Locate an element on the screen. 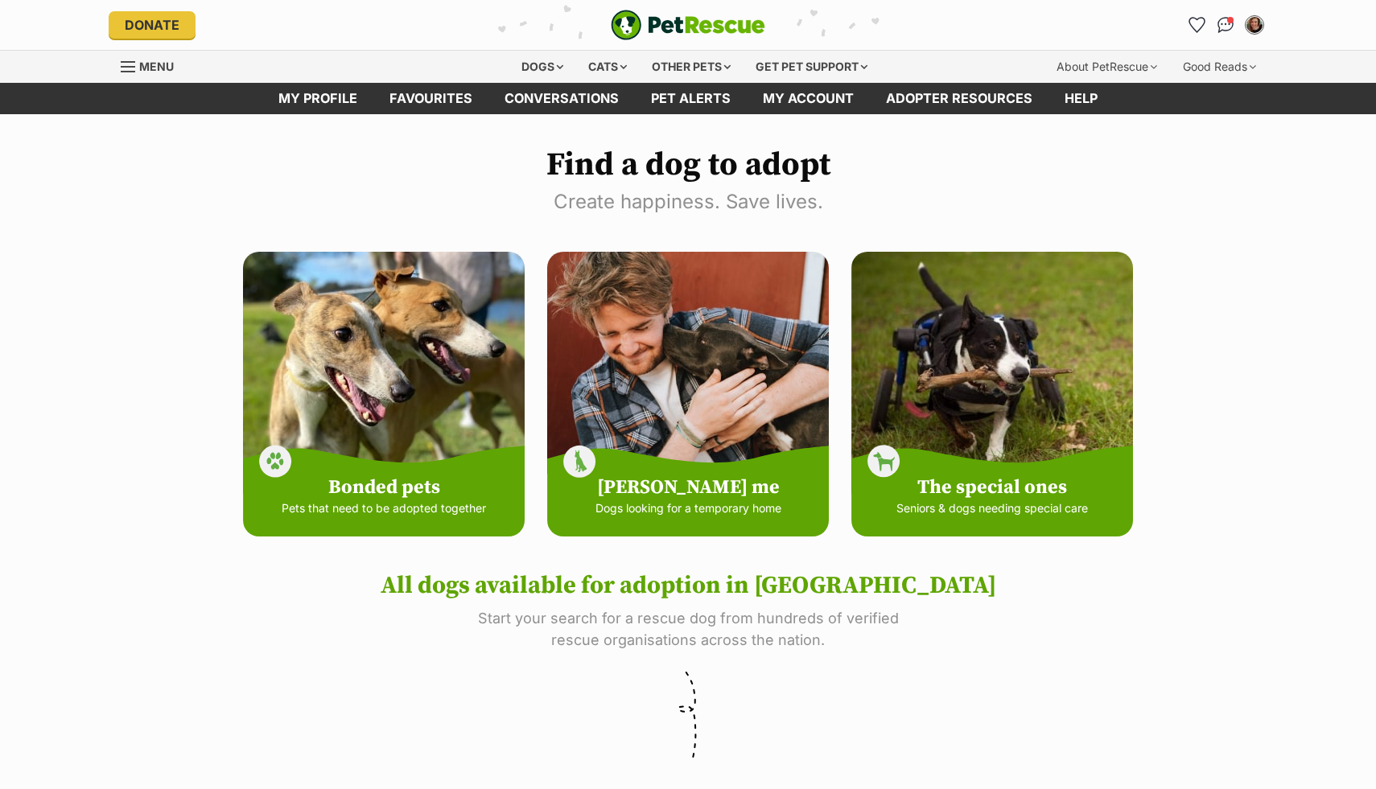  div: Dogs is located at coordinates (542, 67).